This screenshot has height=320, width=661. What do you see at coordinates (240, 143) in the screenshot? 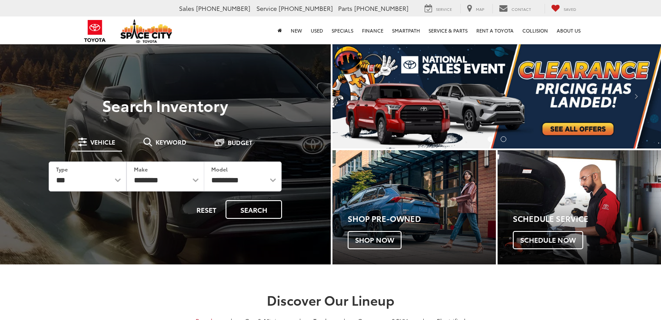
I see `span: Budget` at bounding box center [240, 143].